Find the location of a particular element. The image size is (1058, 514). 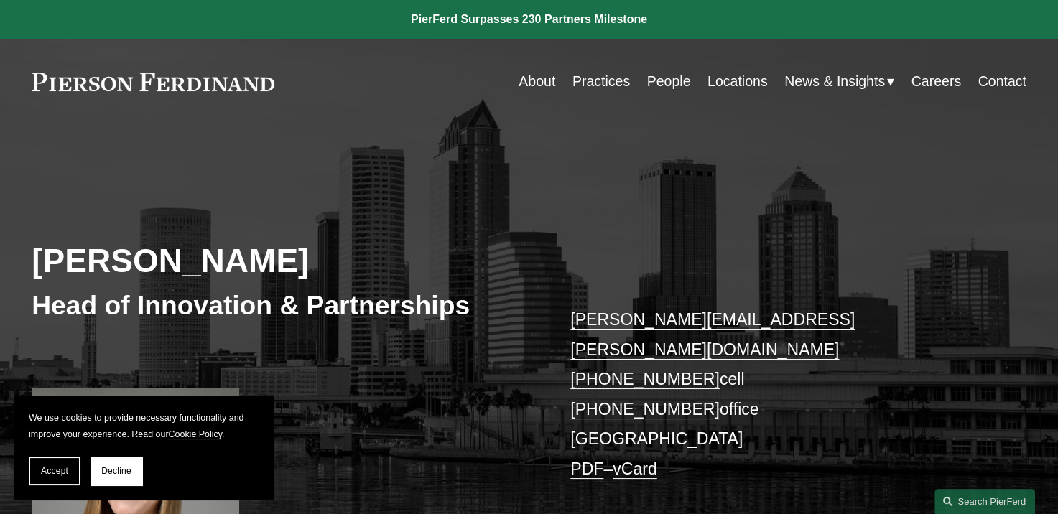

a: PDF is located at coordinates (587, 469).